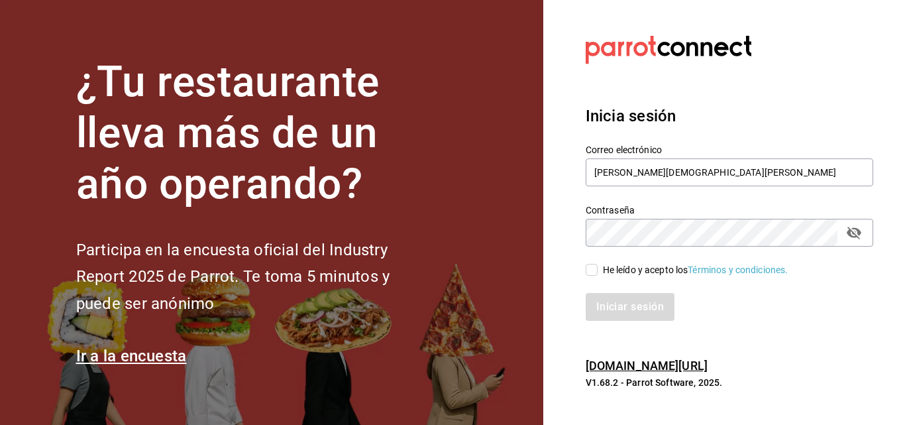 Image resolution: width=905 pixels, height=425 pixels. Describe the element at coordinates (131, 356) in the screenshot. I see `a: Ir a la encuesta` at that location.